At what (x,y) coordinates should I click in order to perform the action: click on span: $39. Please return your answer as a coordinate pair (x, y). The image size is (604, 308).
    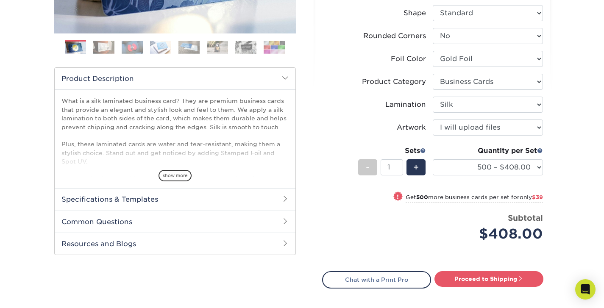
    Looking at the image, I should click on (538, 197).